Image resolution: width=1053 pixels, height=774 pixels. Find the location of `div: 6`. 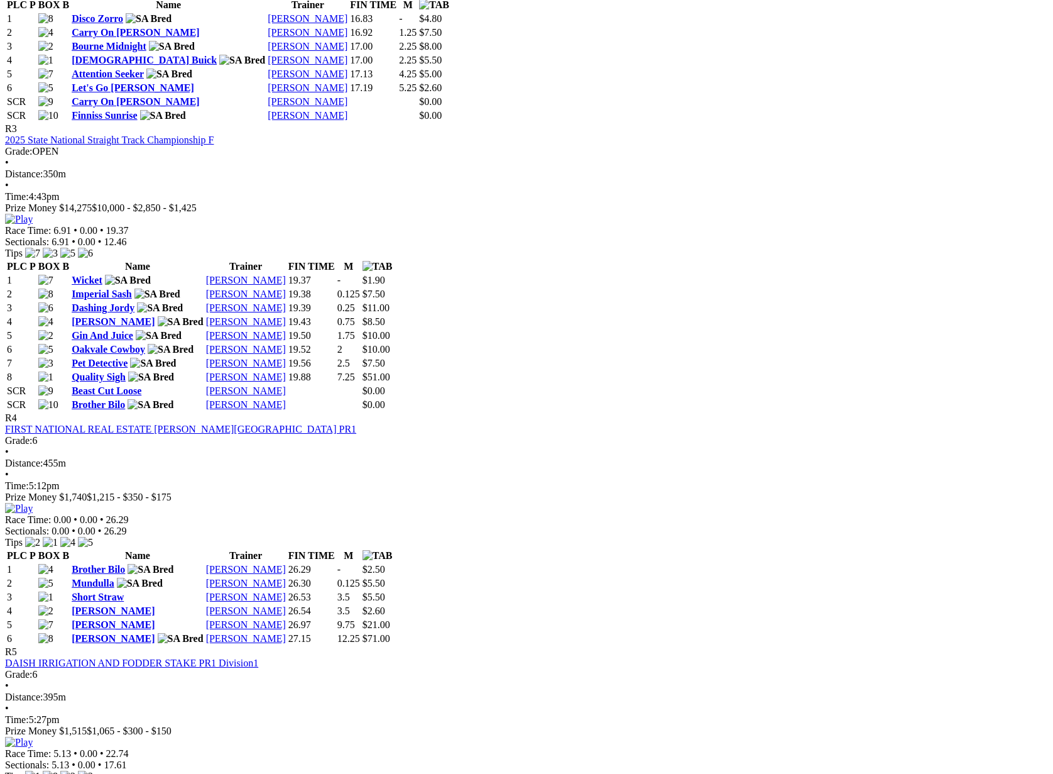

div: 6 is located at coordinates (527, 441).